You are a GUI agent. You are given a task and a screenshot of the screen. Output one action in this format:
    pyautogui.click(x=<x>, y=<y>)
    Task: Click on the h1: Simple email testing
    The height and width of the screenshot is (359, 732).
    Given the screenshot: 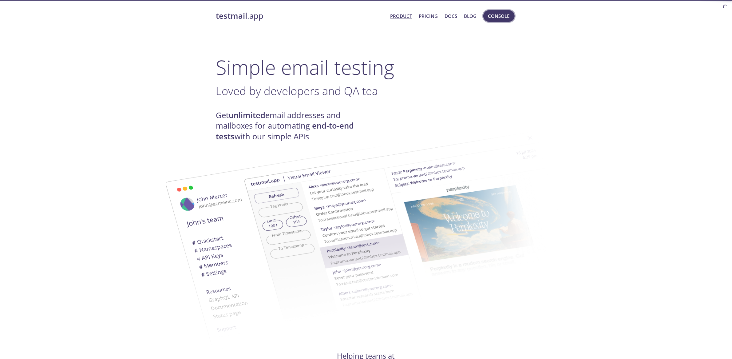 What is the action you would take?
    pyautogui.click(x=366, y=67)
    